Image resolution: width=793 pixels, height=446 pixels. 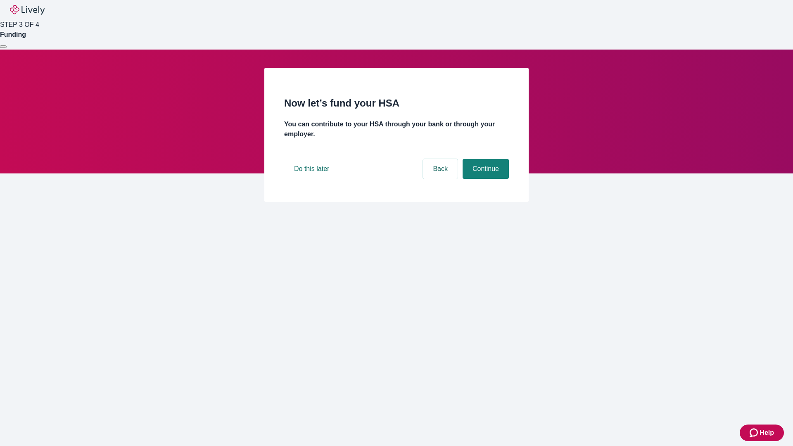 I want to click on button: Do this later, so click(x=311, y=169).